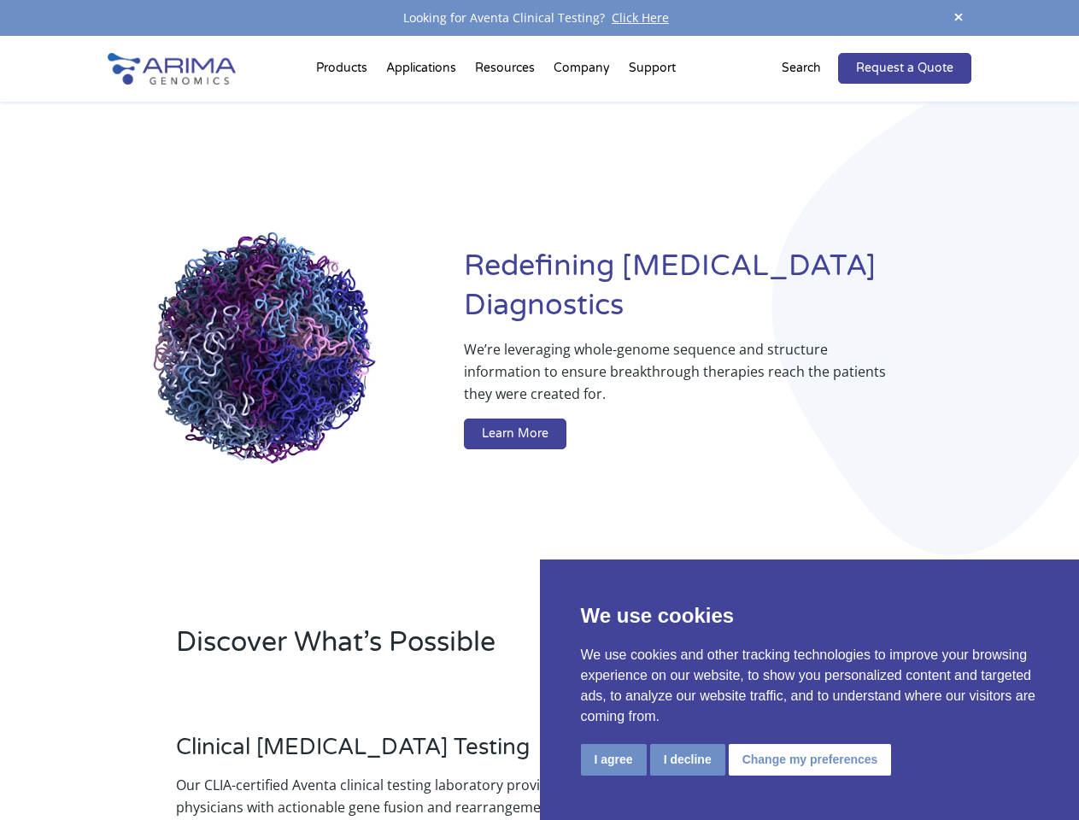 The image size is (1079, 820). I want to click on a: Learn More, so click(515, 434).